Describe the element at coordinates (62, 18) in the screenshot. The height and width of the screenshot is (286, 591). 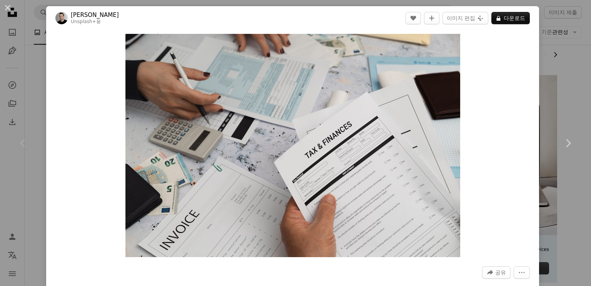
I see `a: Behnam Norouzi의 프로필로 이동` at that location.